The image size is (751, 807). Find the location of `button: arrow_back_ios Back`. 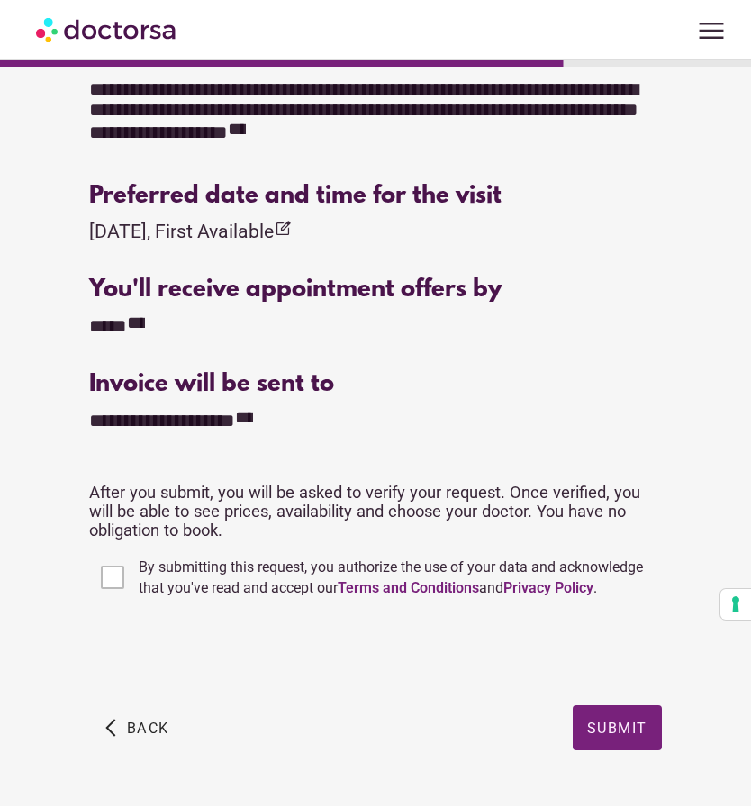

button: arrow_back_ios Back is located at coordinates (137, 728).